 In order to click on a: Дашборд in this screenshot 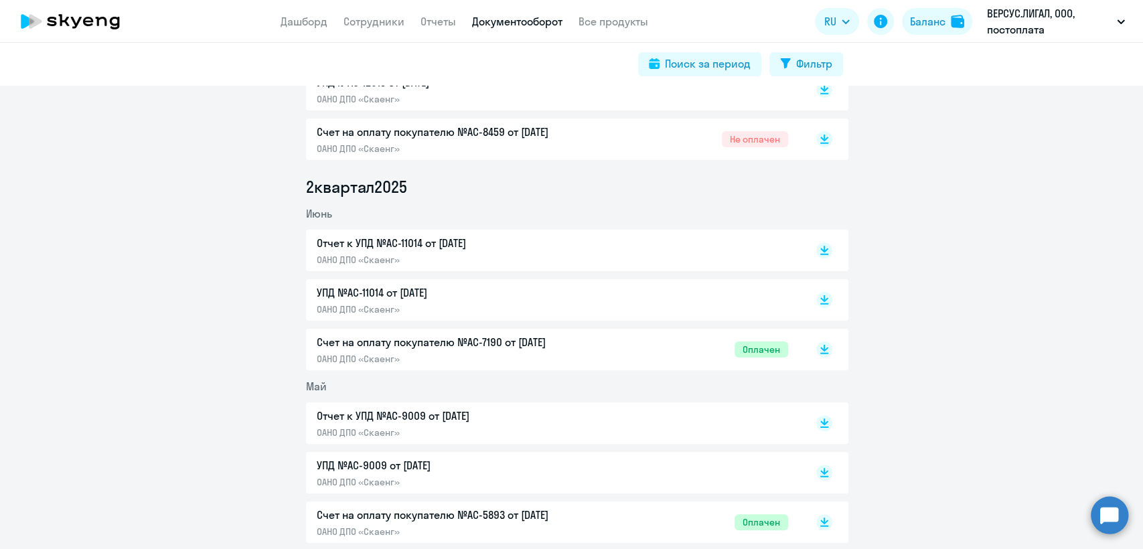, I will do `click(304, 21)`.